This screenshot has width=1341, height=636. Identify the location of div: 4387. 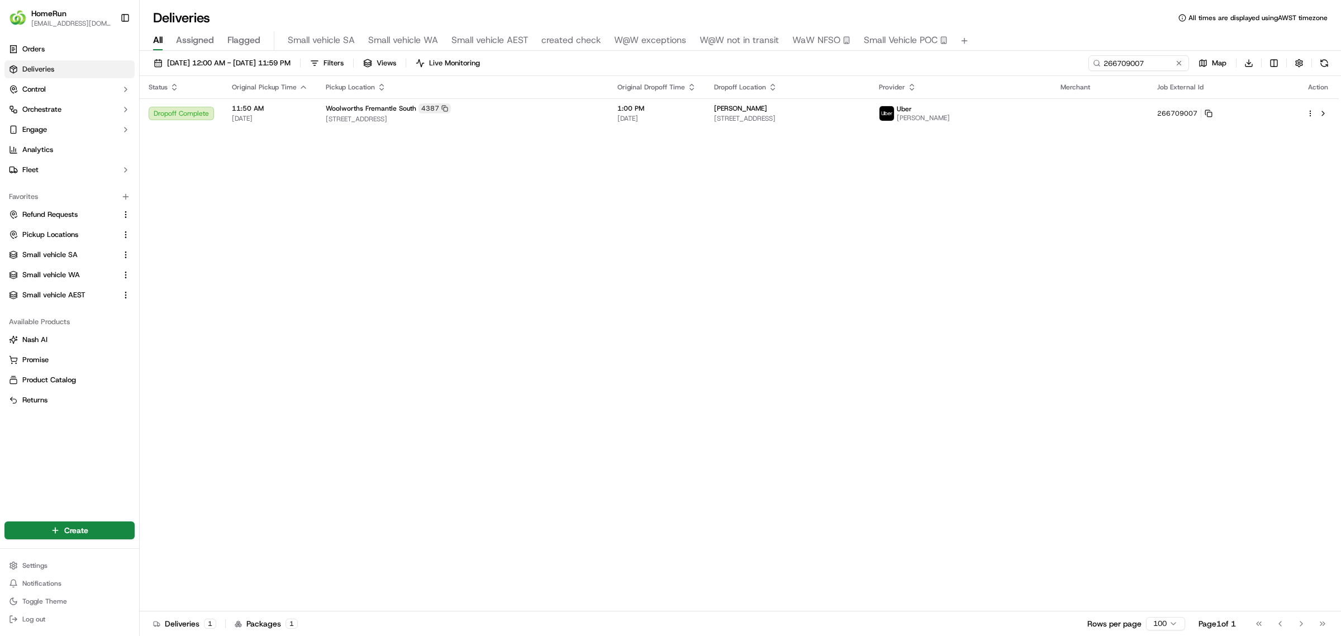
(435, 108).